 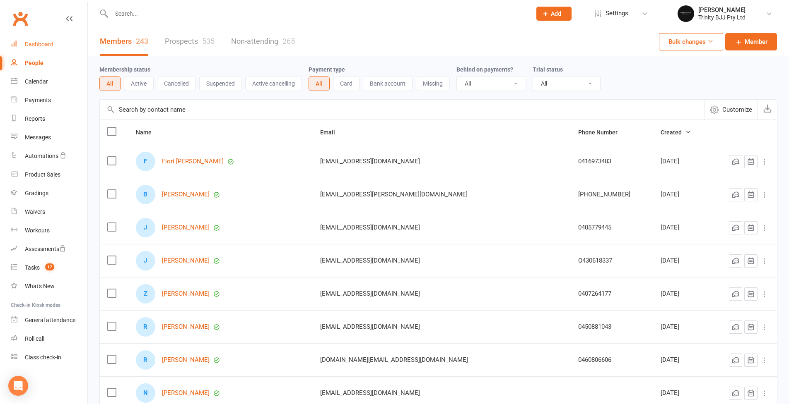 What do you see at coordinates (49, 175) in the screenshot?
I see `a: Product Sales` at bounding box center [49, 175].